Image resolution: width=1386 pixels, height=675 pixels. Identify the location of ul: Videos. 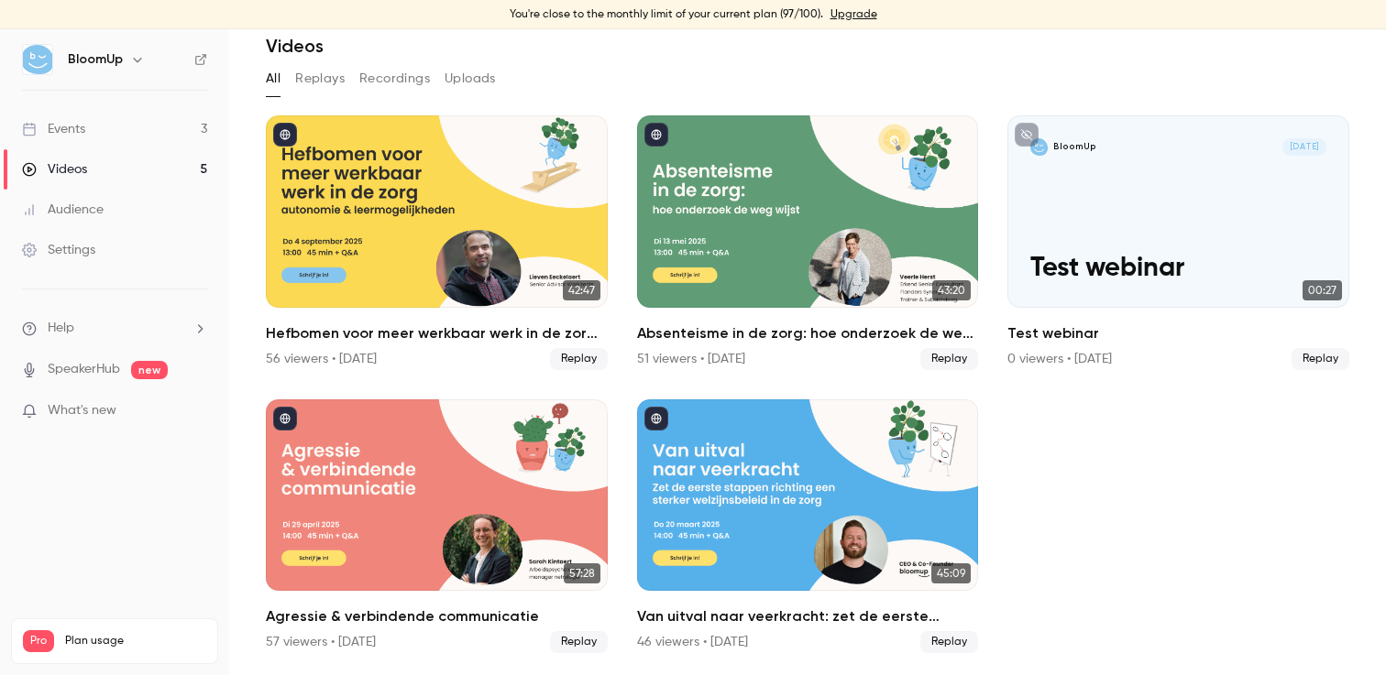
(807, 384).